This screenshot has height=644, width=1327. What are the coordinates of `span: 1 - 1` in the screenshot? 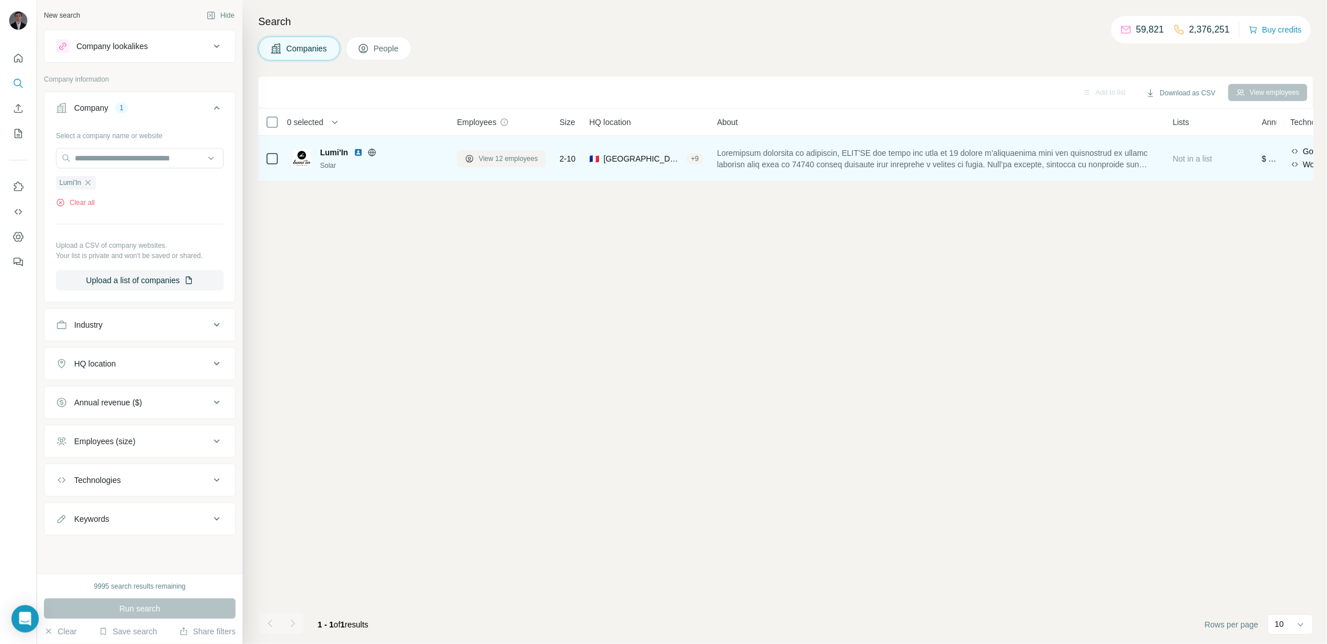 It's located at (326, 624).